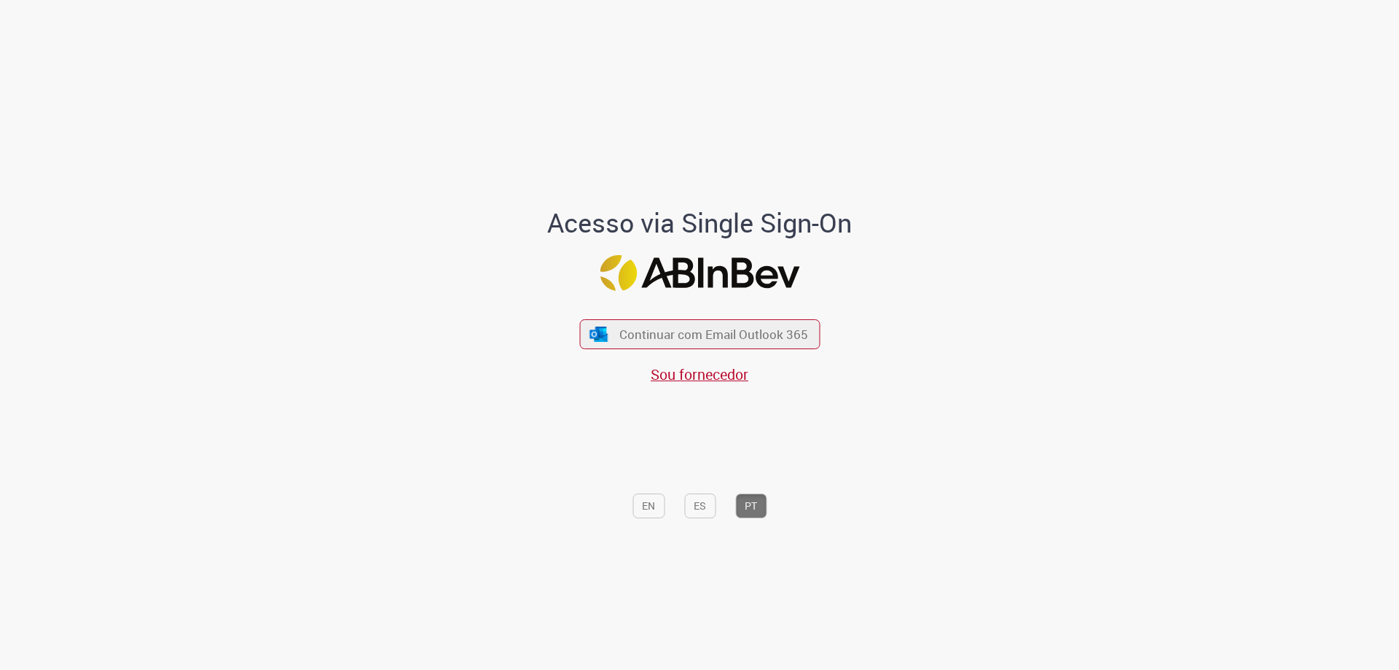 The width and height of the screenshot is (1399, 670). Describe the element at coordinates (648, 506) in the screenshot. I see `button: EN` at that location.